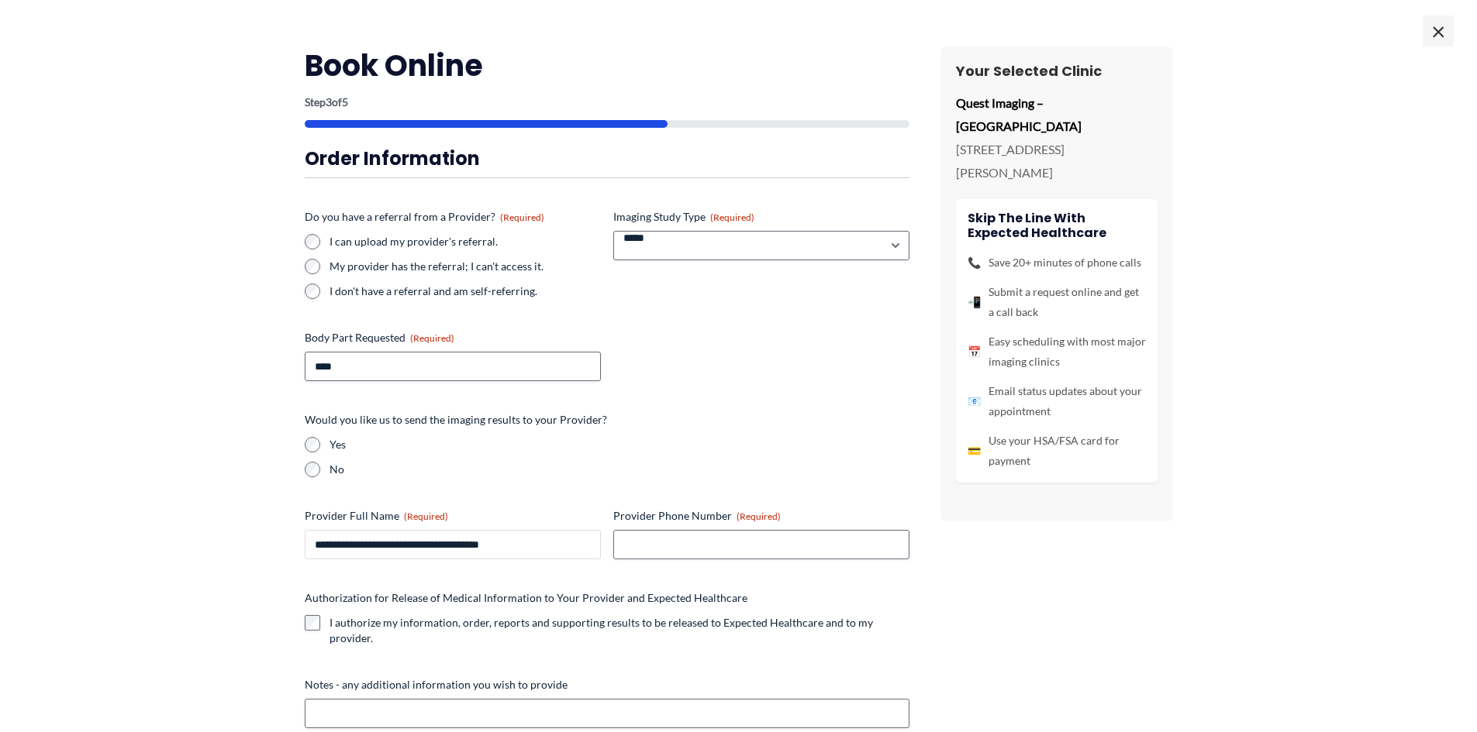  What do you see at coordinates (1056, 302) in the screenshot?
I see `li: Submit a request online and get a call back` at bounding box center [1056, 302].